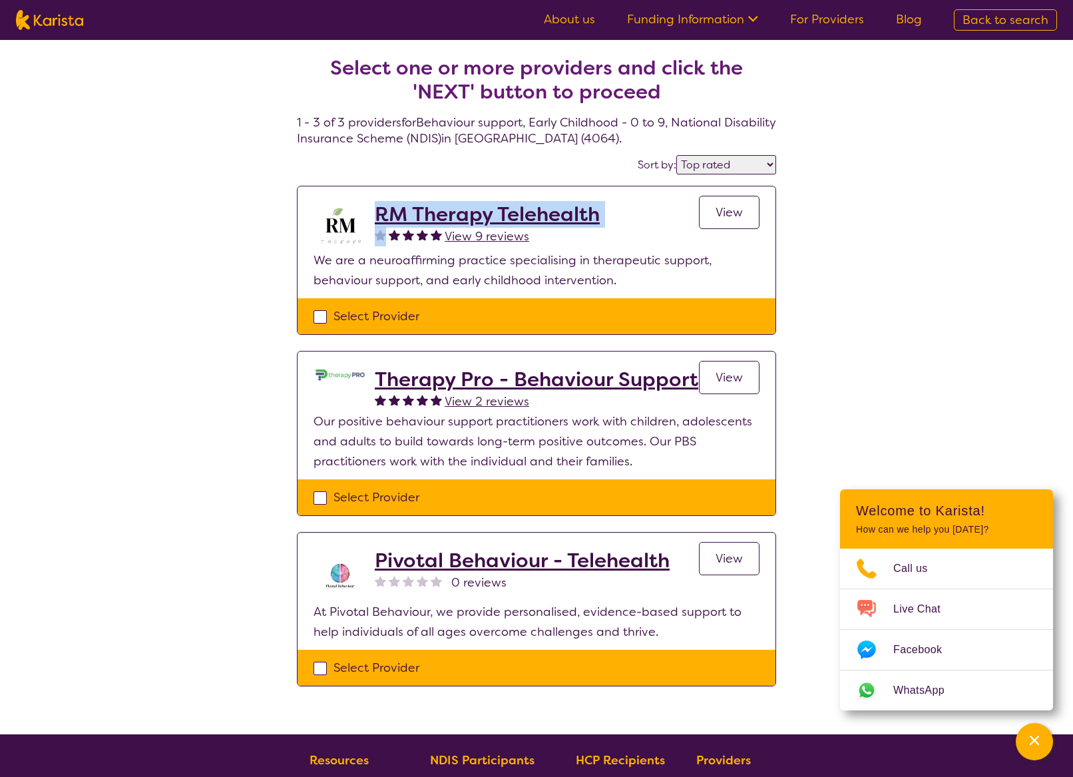 Image resolution: width=1073 pixels, height=777 pixels. Describe the element at coordinates (657, 164) in the screenshot. I see `label: Sort by:` at that location.